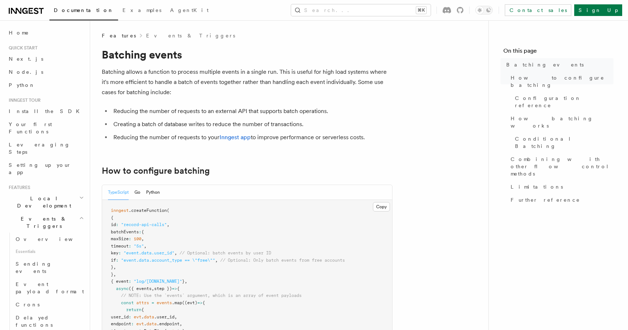  Describe the element at coordinates (211, 296) in the screenshot. I see `span: // NOTE: Use the `events` argument, which is an array of event payloads` at that location.